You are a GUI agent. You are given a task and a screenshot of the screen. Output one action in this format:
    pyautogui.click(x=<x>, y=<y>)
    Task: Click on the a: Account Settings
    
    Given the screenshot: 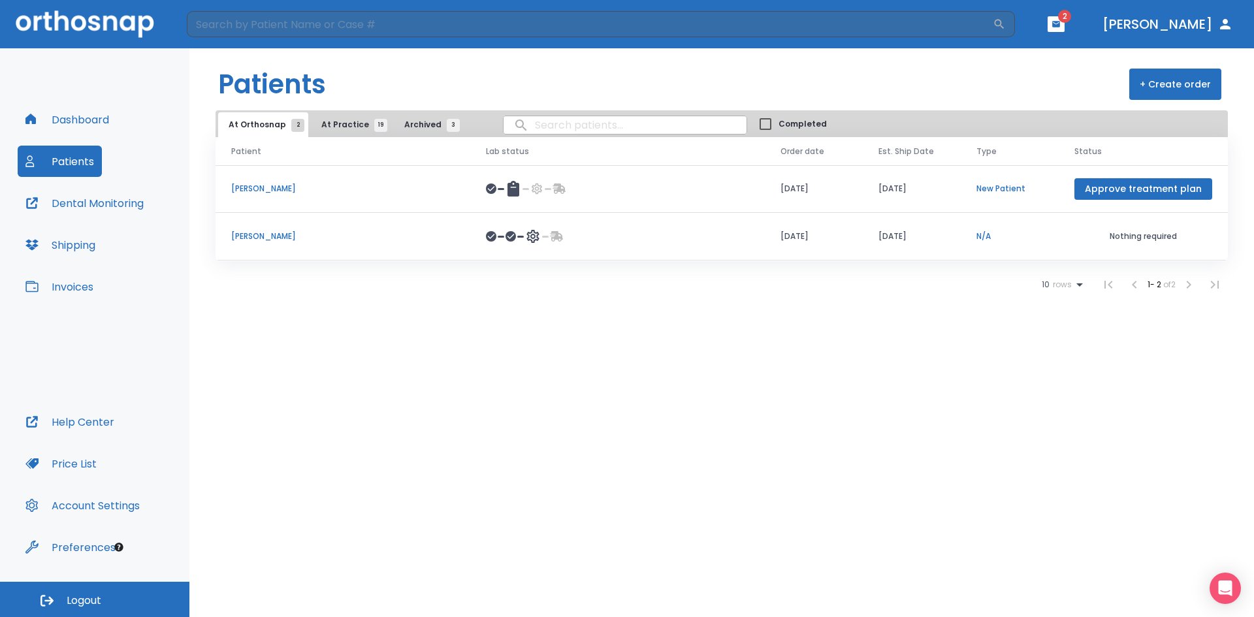 What is the action you would take?
    pyautogui.click(x=82, y=506)
    